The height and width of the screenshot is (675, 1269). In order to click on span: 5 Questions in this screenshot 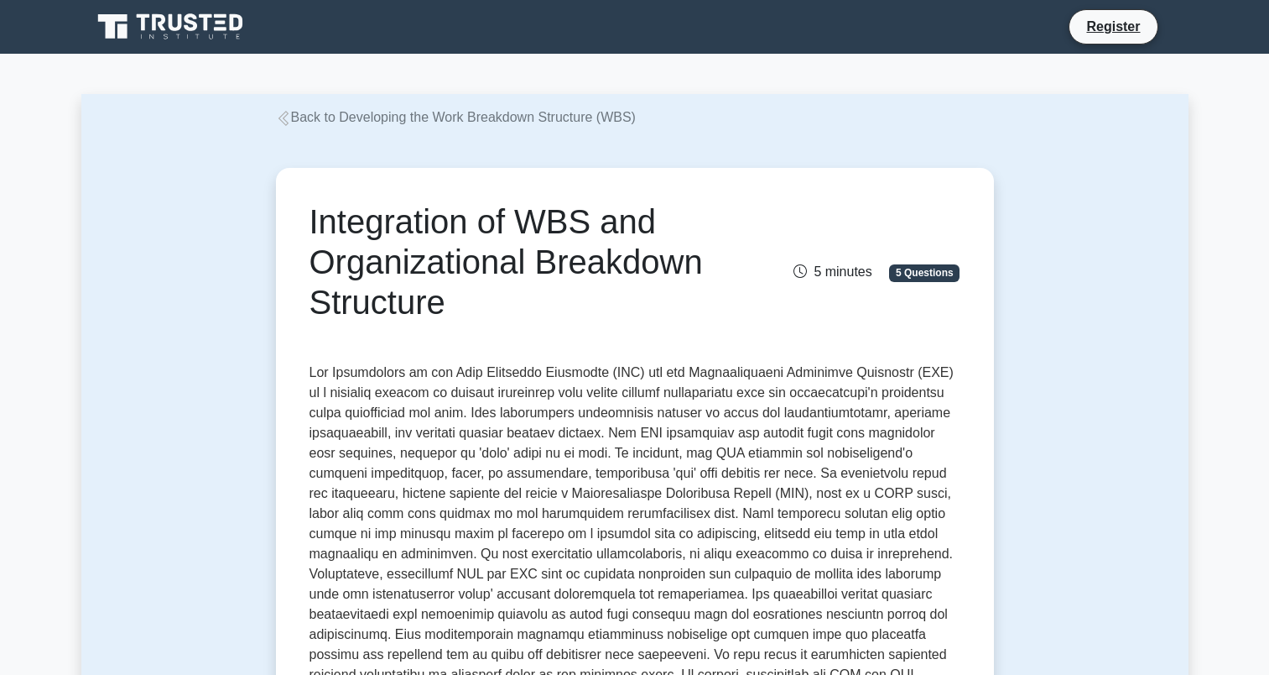, I will do `click(925, 273)`.